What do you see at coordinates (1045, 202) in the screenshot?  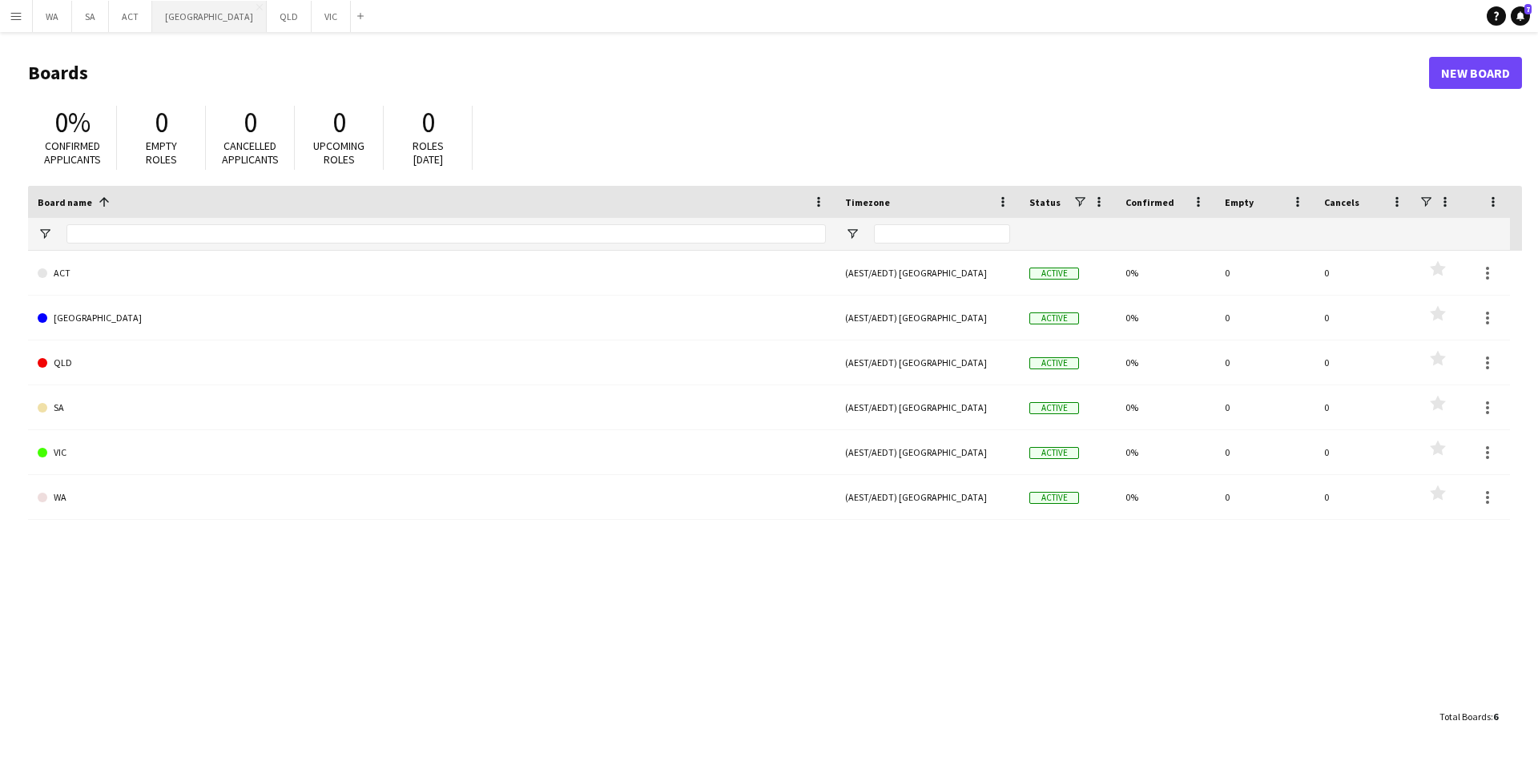 I see `span: Status` at bounding box center [1045, 202].